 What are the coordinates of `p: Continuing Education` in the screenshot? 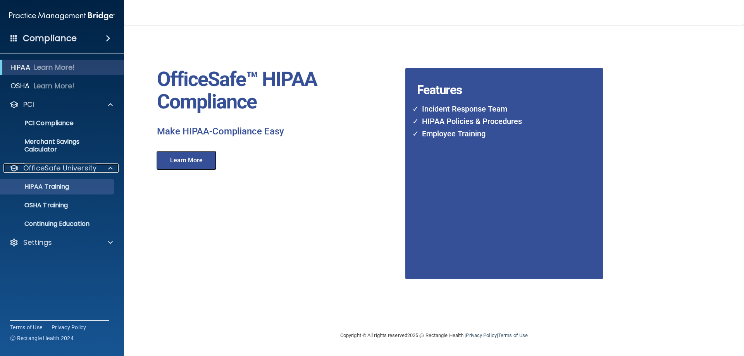 It's located at (58, 224).